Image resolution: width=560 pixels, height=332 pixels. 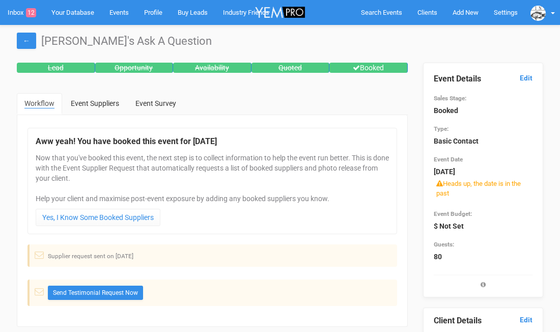 I want to click on legend: Client Details, so click(x=483, y=321).